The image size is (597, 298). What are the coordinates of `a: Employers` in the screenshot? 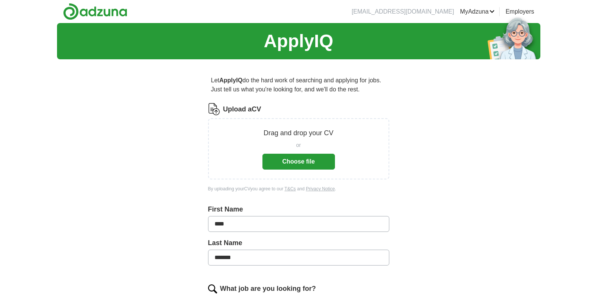 It's located at (520, 12).